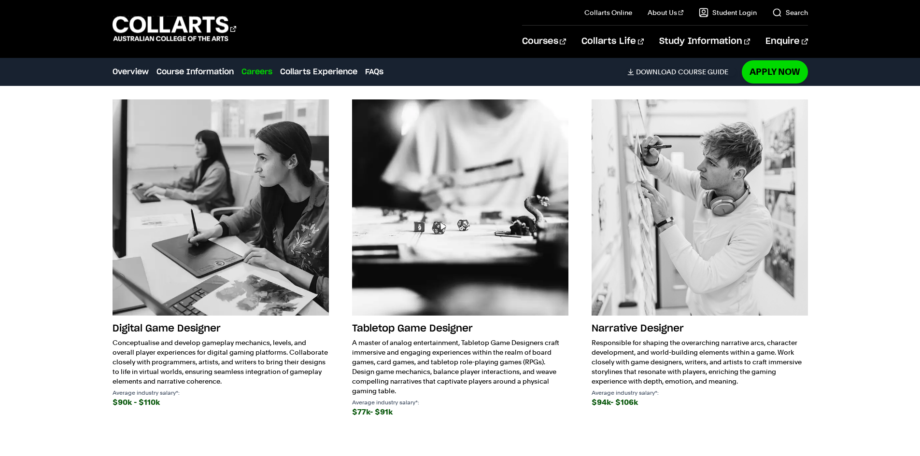 This screenshot has height=456, width=920. What do you see at coordinates (130, 72) in the screenshot?
I see `a: Overview` at bounding box center [130, 72].